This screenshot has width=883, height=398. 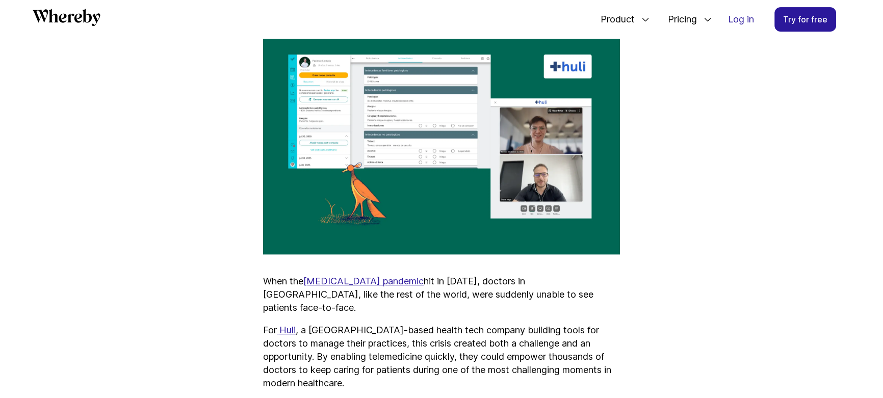 I want to click on a: Try for free, so click(x=805, y=19).